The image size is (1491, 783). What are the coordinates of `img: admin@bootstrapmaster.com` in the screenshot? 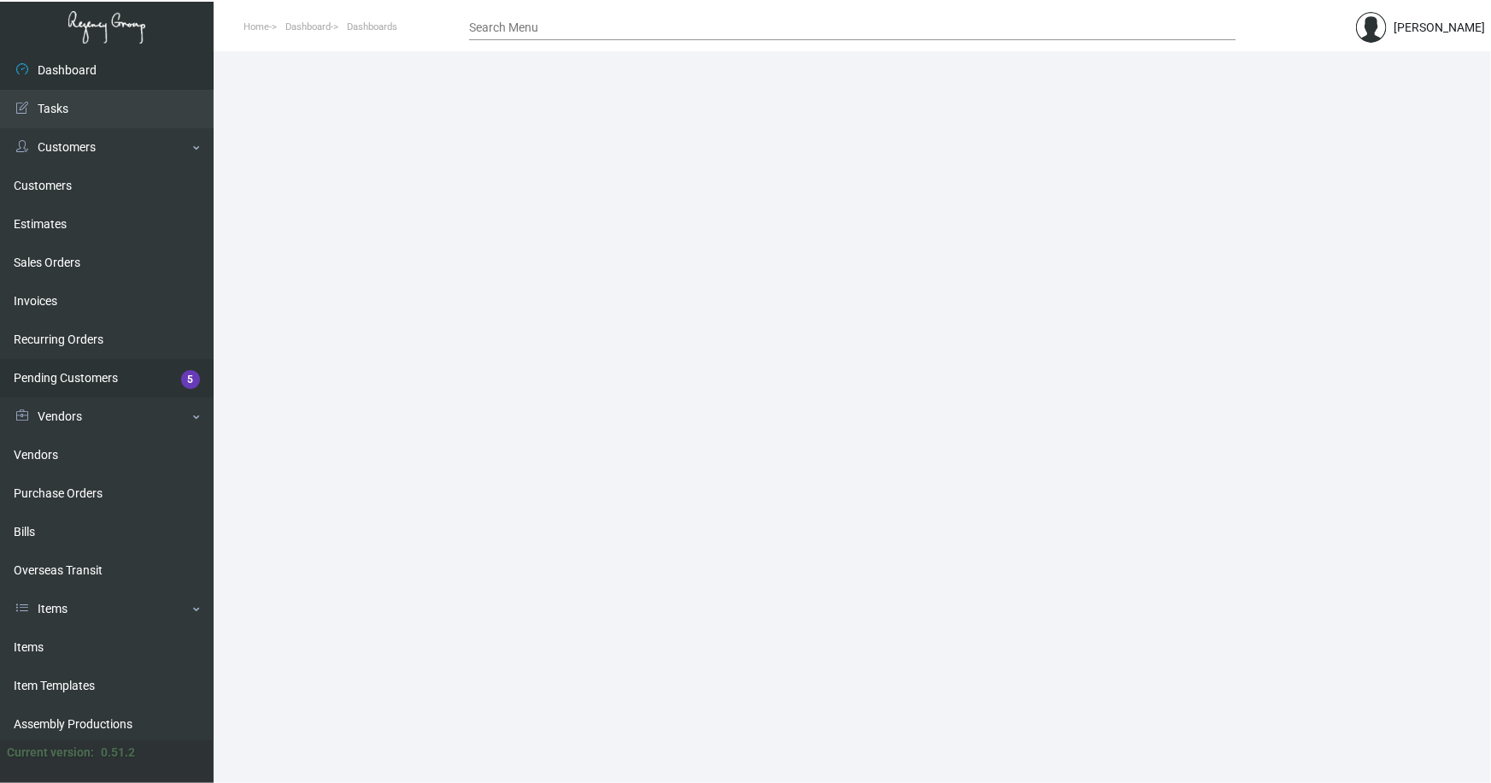 It's located at (1371, 27).